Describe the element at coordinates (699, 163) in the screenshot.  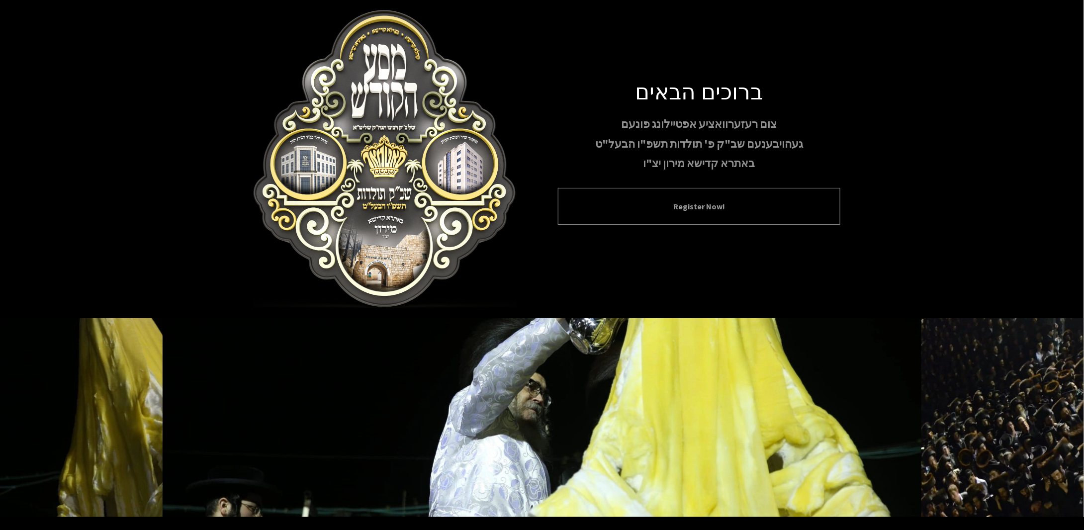
I see `p: באתרא קדישא מירון יצ"ו` at that location.